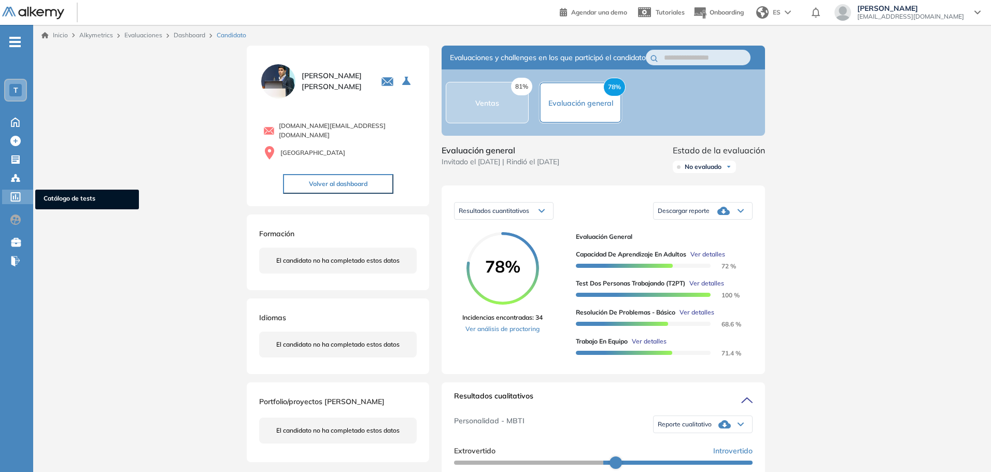  Describe the element at coordinates (548, 58) in the screenshot. I see `span: Evaluaciones y challenges en los que participó el candidato` at that location.